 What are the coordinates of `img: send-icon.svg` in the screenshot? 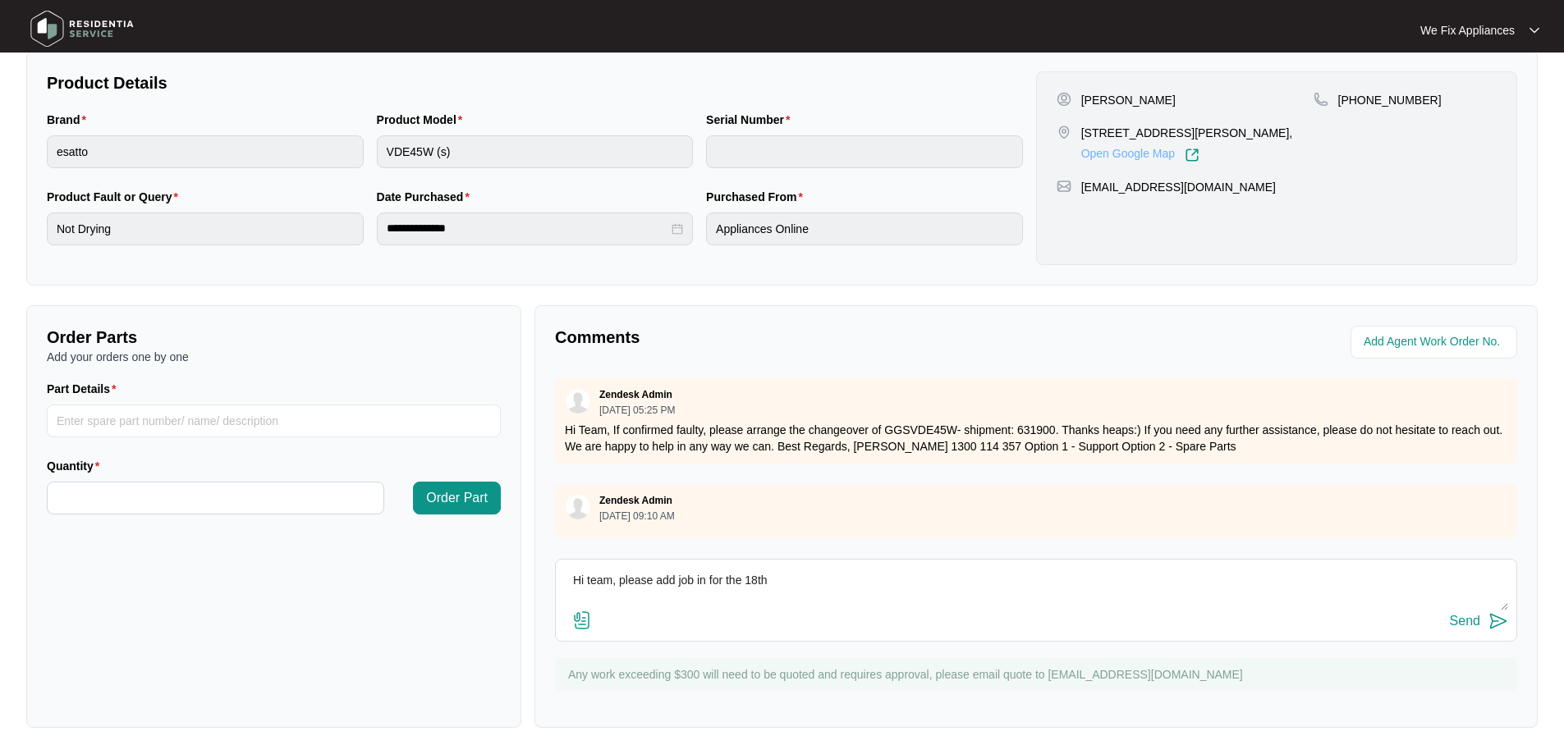 It's located at (1498, 621).